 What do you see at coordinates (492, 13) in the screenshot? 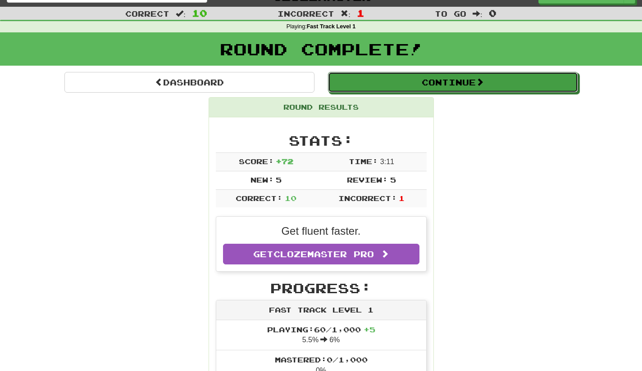
I see `span: 0` at bounding box center [492, 13].